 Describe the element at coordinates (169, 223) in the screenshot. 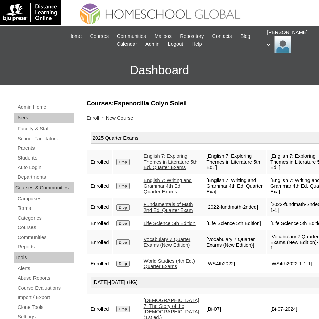

I see `a: Life Science 5th Edition` at that location.